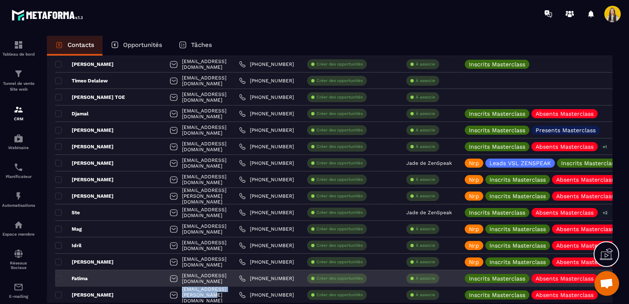 The image size is (629, 304). Describe the element at coordinates (136, 46) in the screenshot. I see `a: Opportunités` at that location.